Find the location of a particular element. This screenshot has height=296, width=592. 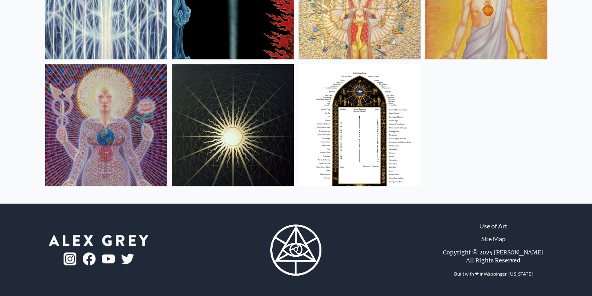

a: Use of Art is located at coordinates (493, 226).